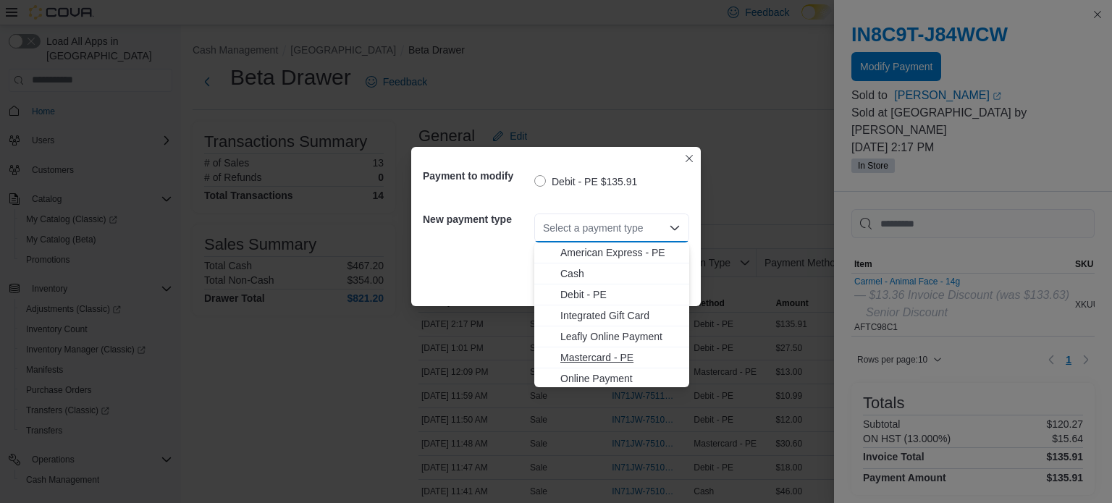 Image resolution: width=1112 pixels, height=503 pixels. What do you see at coordinates (621, 295) in the screenshot?
I see `span: Debit - PE` at bounding box center [621, 295].